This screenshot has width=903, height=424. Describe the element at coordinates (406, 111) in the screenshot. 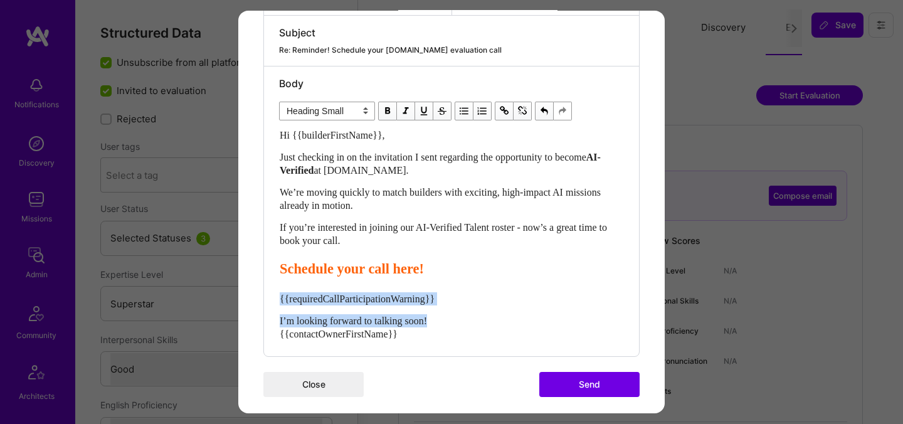

I see `button: Italic` at that location.